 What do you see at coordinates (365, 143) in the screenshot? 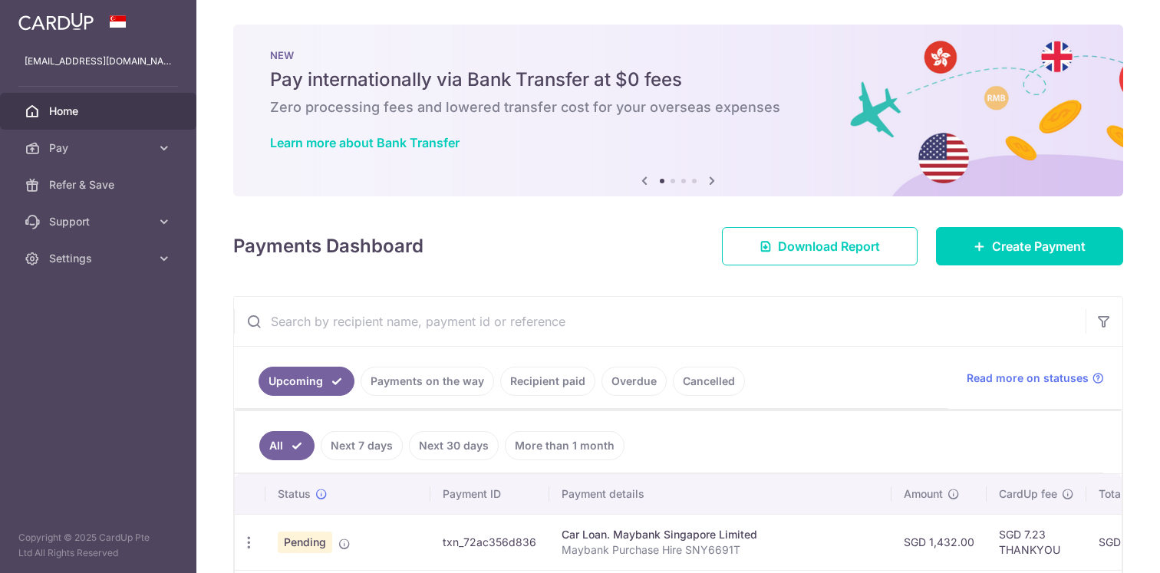
I see `a: Learn more about Bank Transfer` at bounding box center [365, 143].